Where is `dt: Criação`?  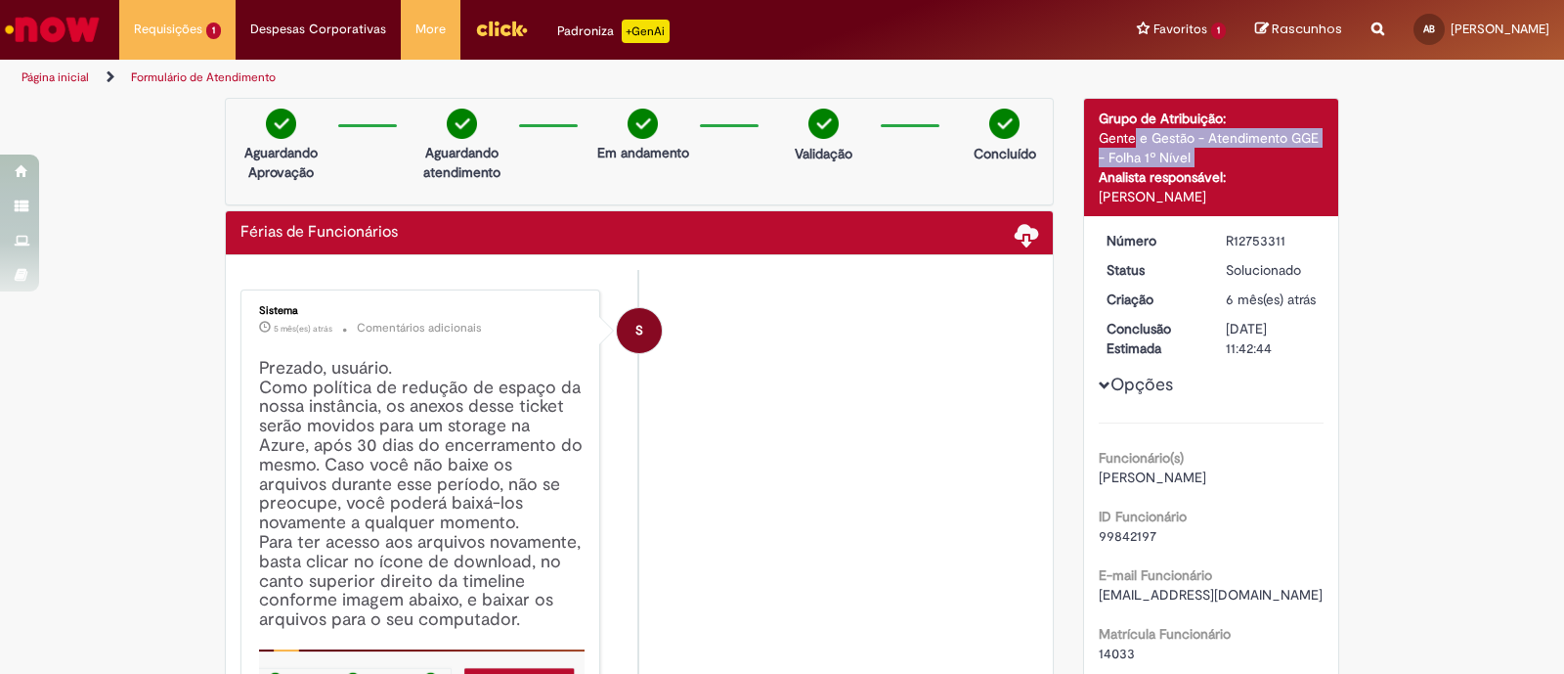
dt: Criação is located at coordinates (1152, 299).